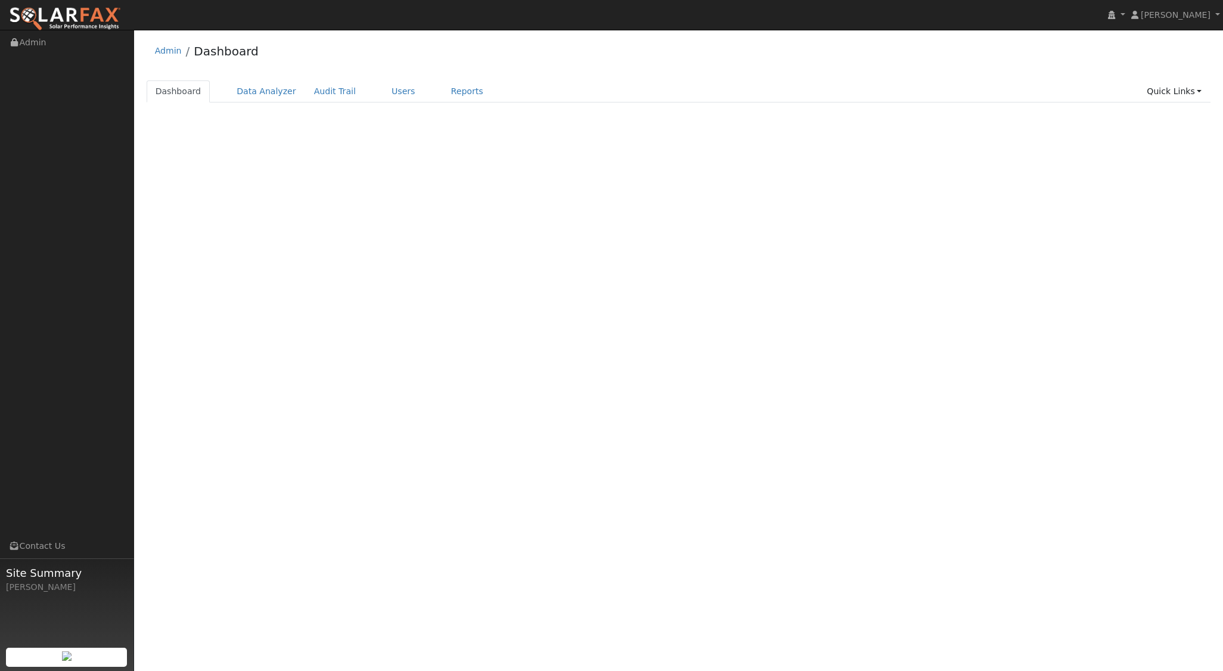 Image resolution: width=1223 pixels, height=671 pixels. I want to click on a: Reports, so click(467, 91).